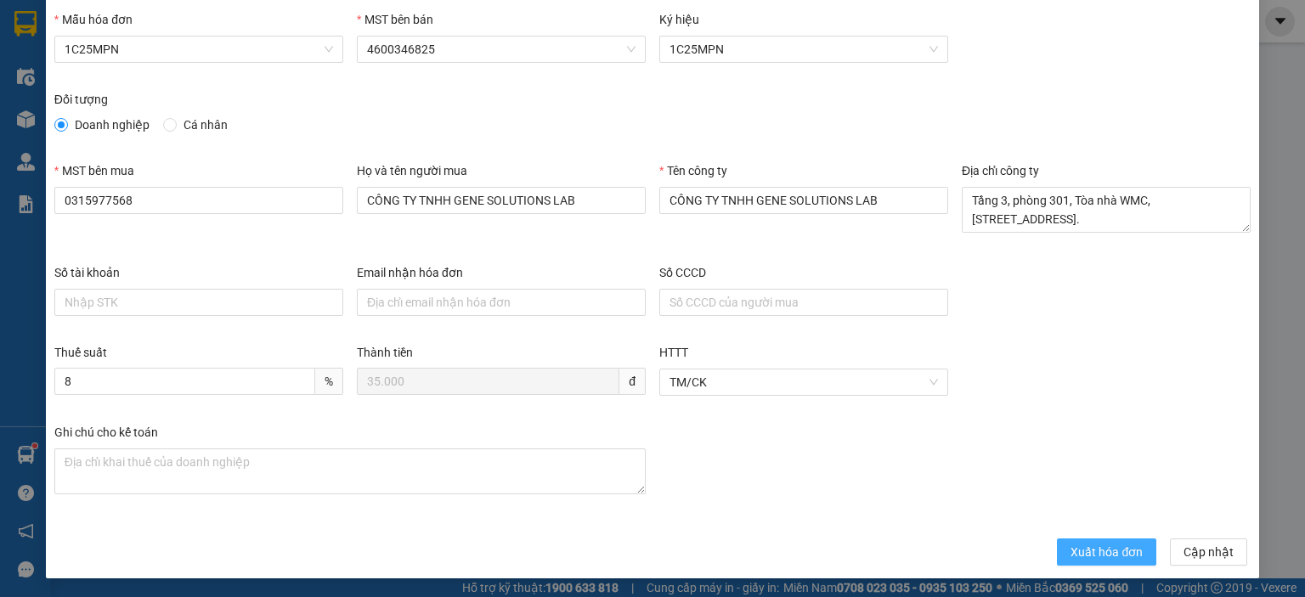  What do you see at coordinates (1106, 210) in the screenshot?
I see `textarea: Địa chỉ công ty` at bounding box center [1106, 210].